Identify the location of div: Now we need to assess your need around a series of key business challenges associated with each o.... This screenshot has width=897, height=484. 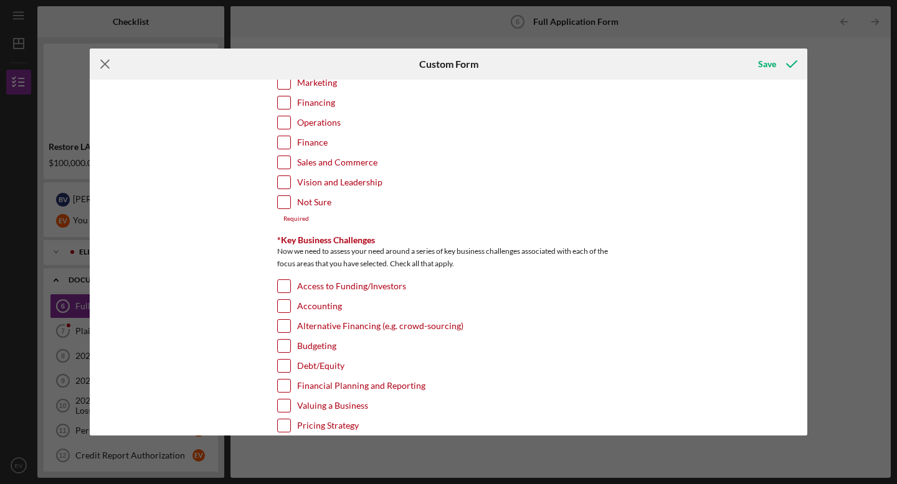
(448, 259).